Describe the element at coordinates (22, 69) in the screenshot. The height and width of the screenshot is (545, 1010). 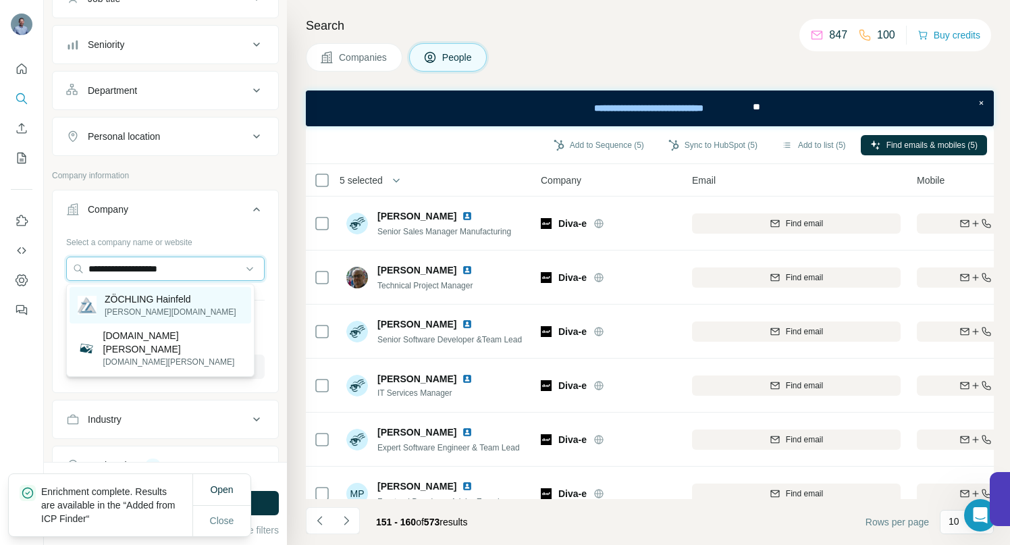
I see `button: Quick start` at that location.